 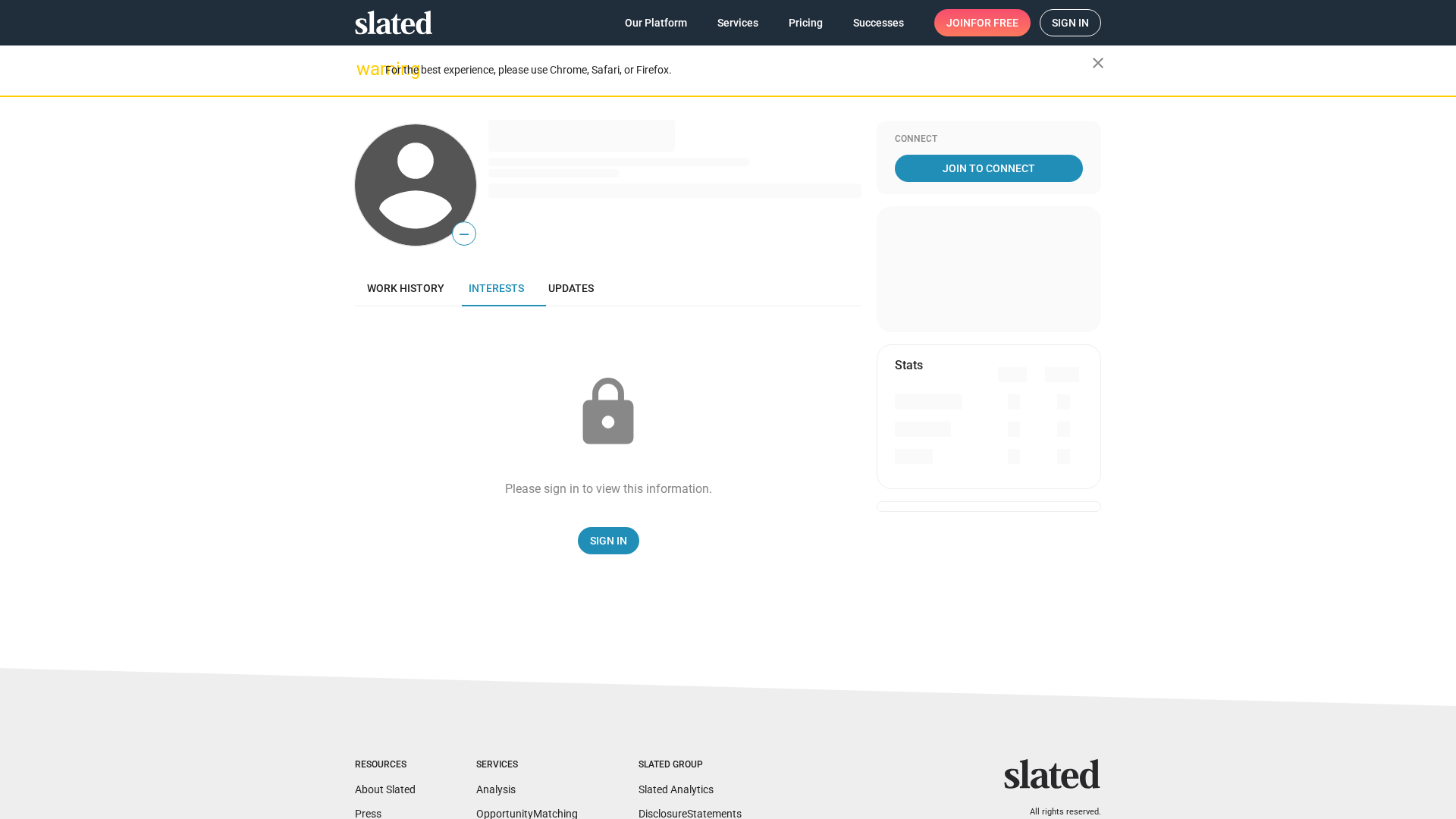 What do you see at coordinates (386, 765) in the screenshot?
I see `div: Resources` at bounding box center [386, 765].